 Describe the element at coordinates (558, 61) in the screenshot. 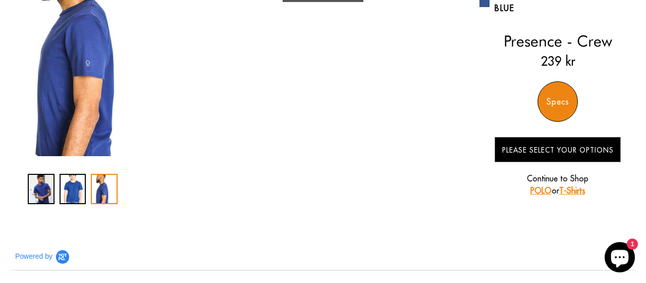

I see `ins: 239 kr` at that location.